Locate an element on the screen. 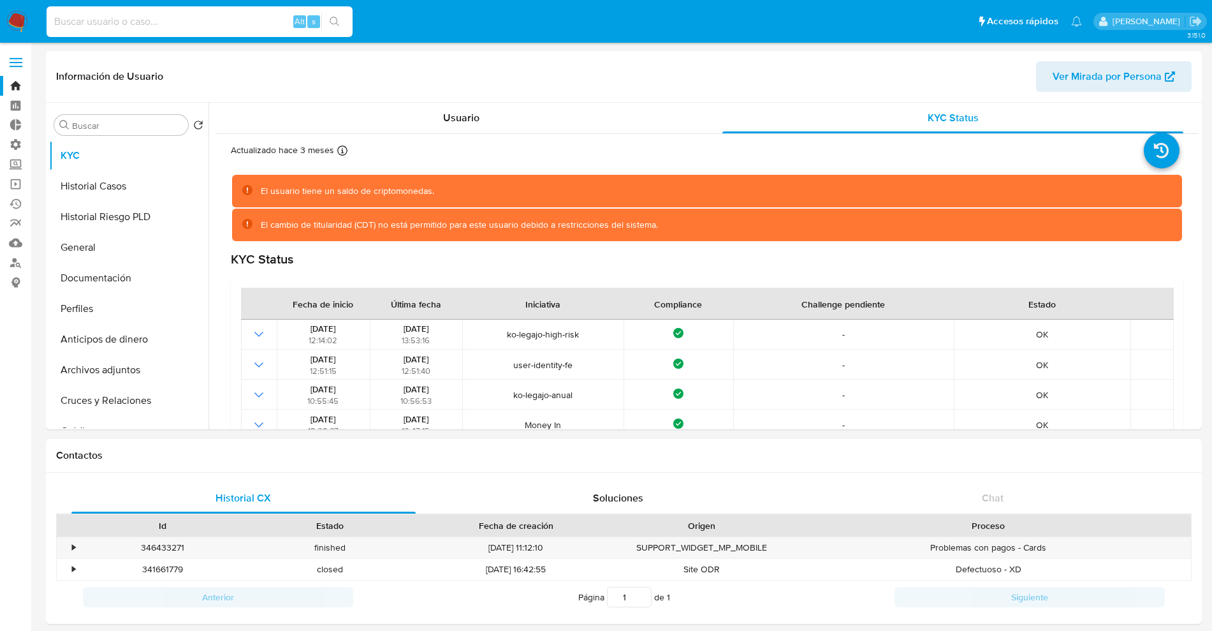 This screenshot has width=1212, height=631. div: Id is located at coordinates (163, 526).